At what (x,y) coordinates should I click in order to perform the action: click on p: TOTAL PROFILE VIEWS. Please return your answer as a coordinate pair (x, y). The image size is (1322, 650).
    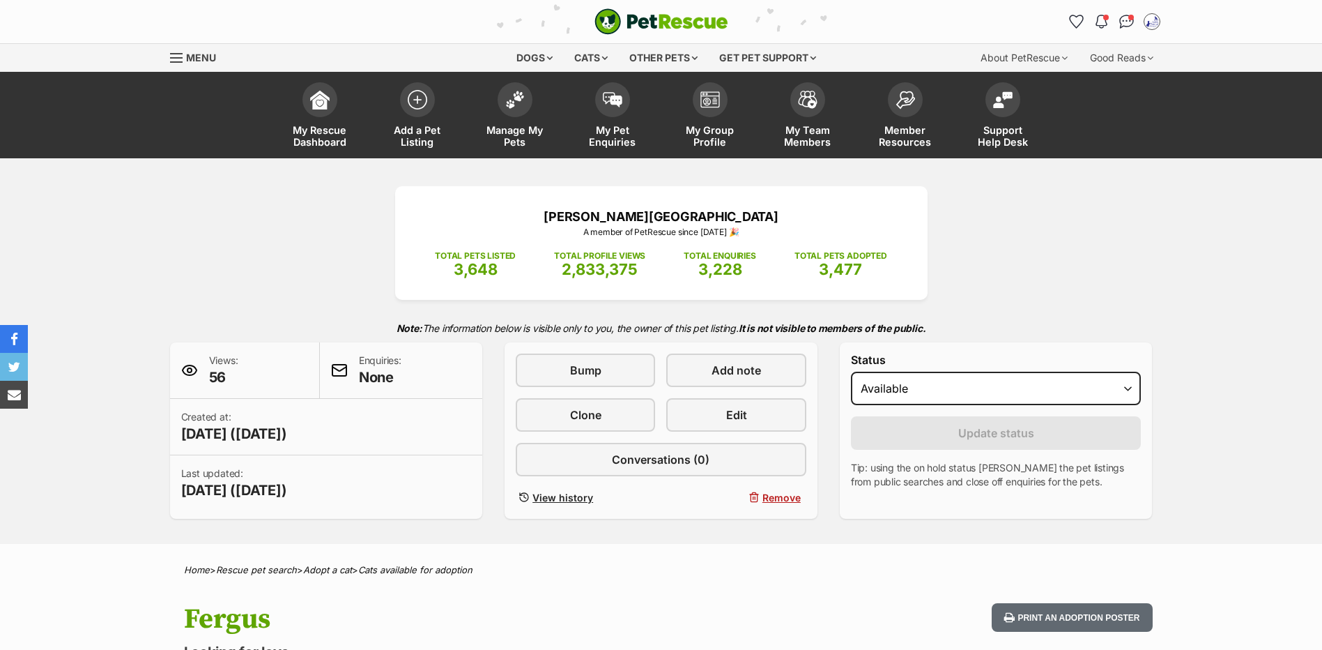
    Looking at the image, I should click on (599, 256).